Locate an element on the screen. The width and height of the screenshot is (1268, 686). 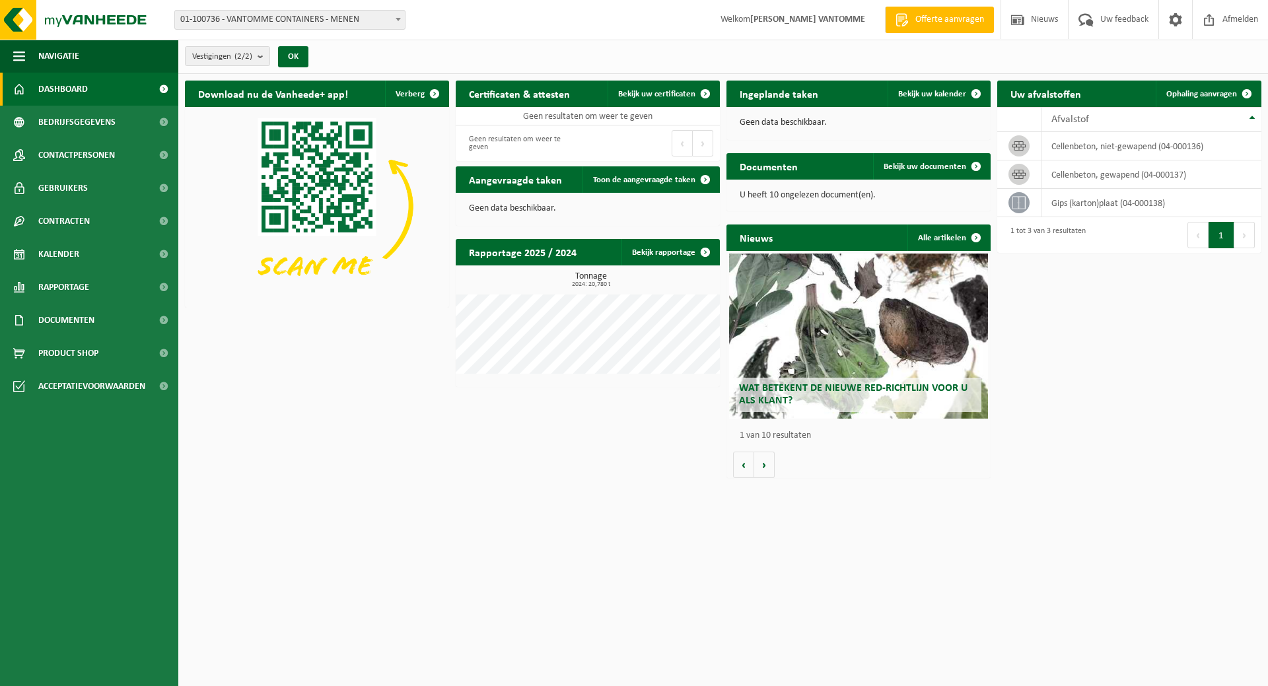
span: Vestigingen is located at coordinates (222, 57).